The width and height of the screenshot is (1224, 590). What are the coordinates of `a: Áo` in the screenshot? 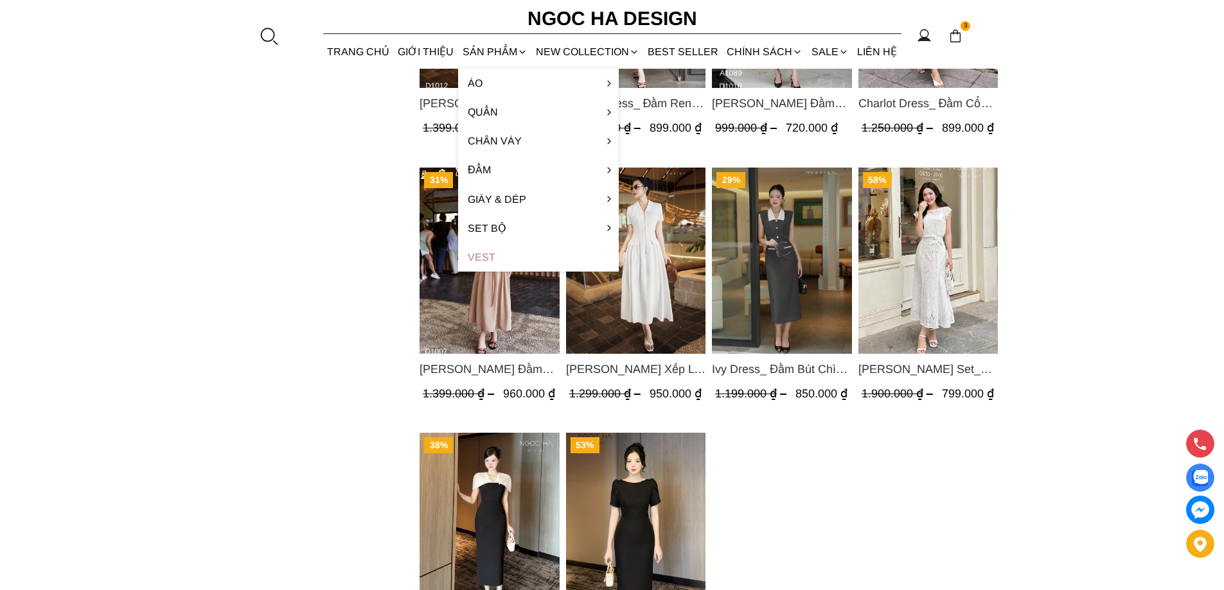 It's located at (538, 83).